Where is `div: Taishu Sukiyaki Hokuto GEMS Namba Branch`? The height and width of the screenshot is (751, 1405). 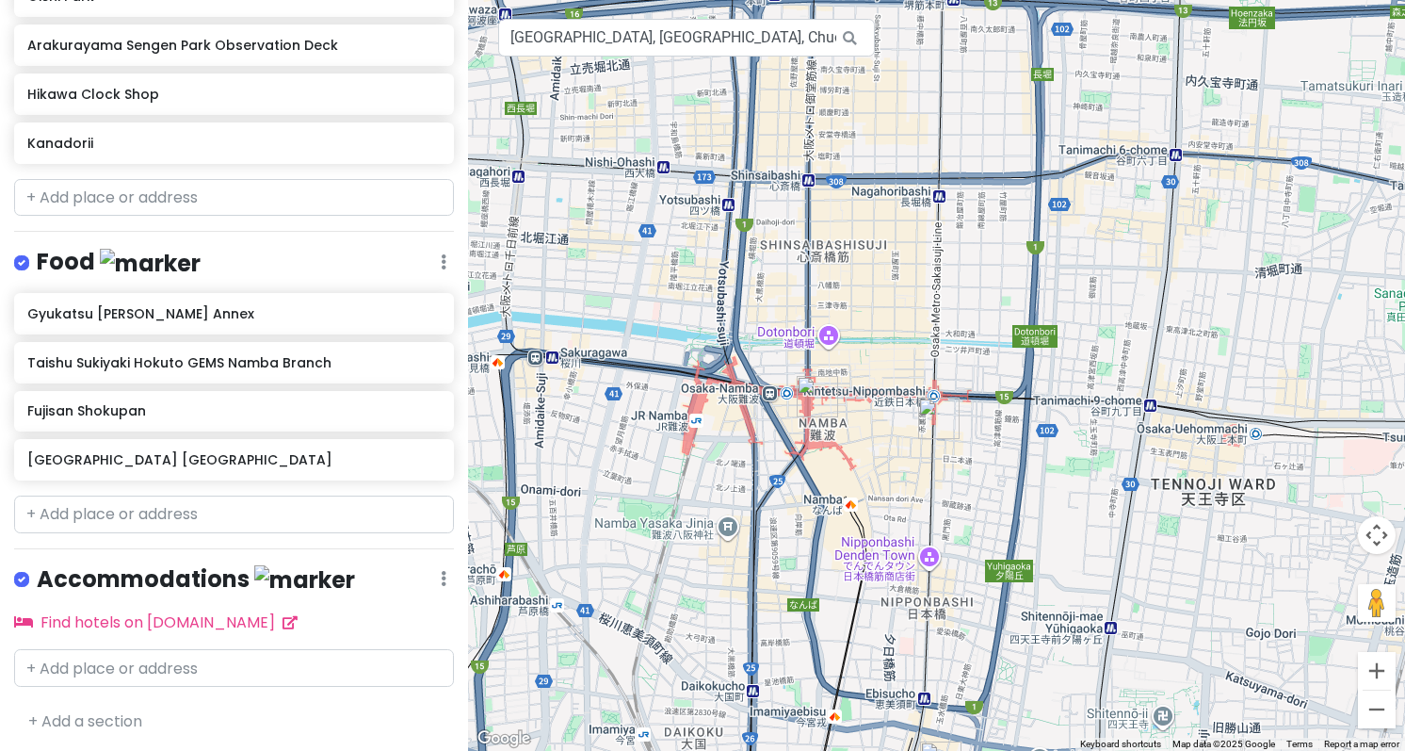 div: Taishu Sukiyaki Hokuto GEMS Namba Branch is located at coordinates (818, 397).